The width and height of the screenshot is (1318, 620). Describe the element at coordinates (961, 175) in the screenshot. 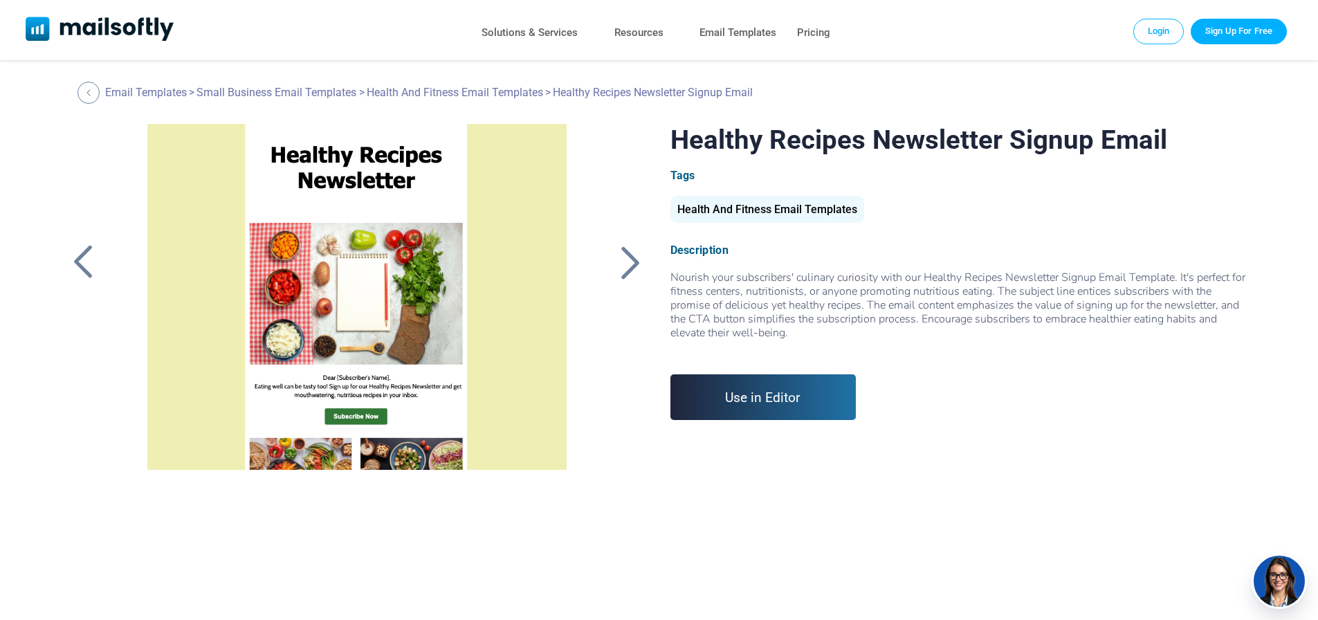

I see `div: Tags` at that location.